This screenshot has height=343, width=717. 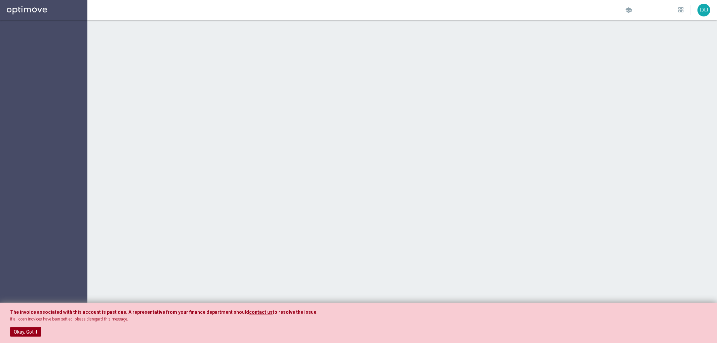 I want to click on span: to resolve the issue., so click(x=295, y=312).